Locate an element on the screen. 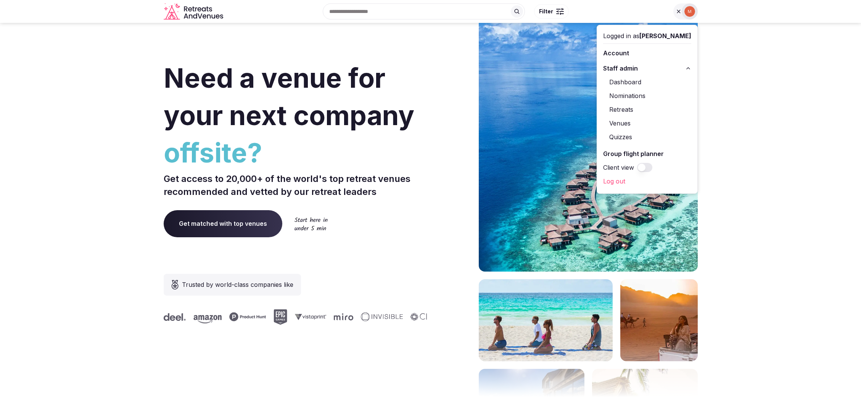 The width and height of the screenshot is (861, 407). svg: Epic Games company logo is located at coordinates (275, 317).